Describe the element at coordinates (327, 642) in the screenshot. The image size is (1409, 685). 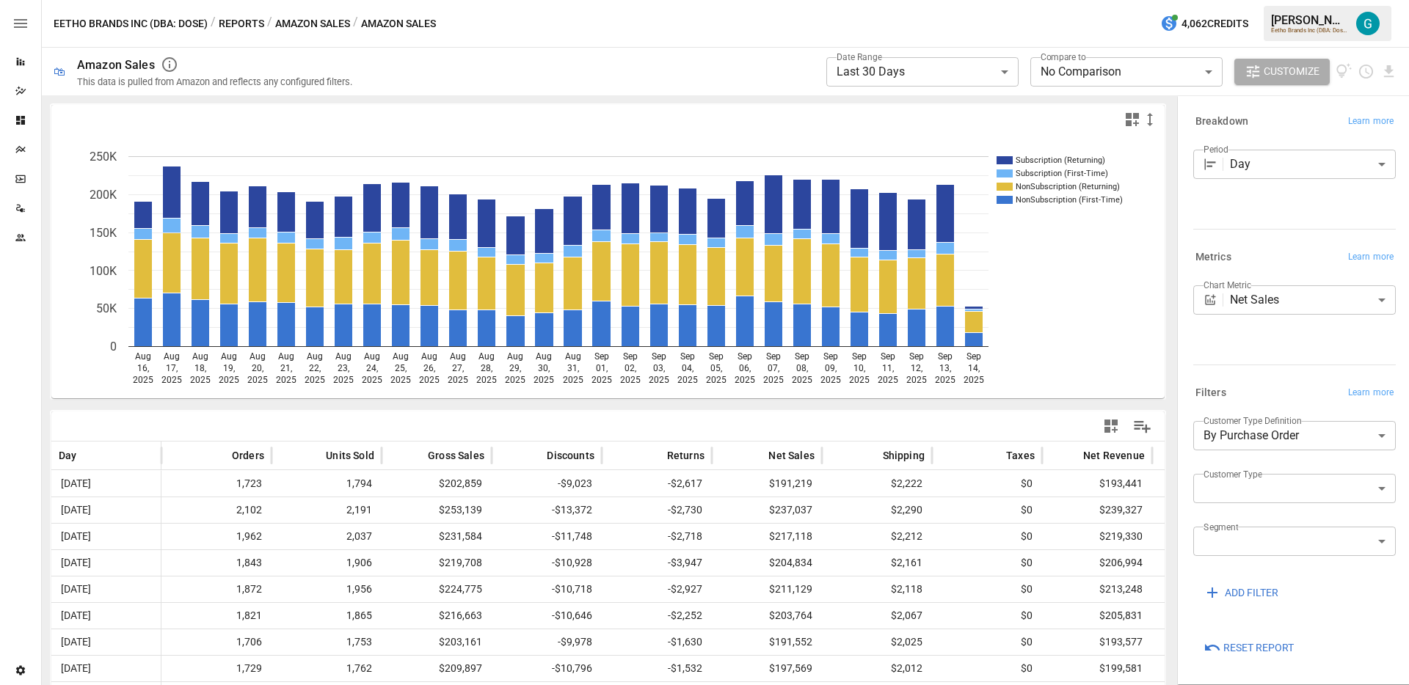
I see `span: 1,753` at that location.